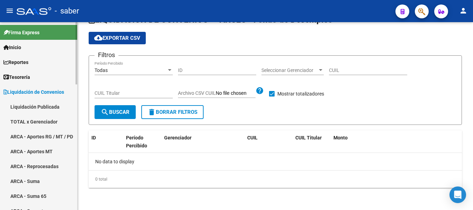  Describe the element at coordinates (67, 11) in the screenshot. I see `span: - saber` at that location.